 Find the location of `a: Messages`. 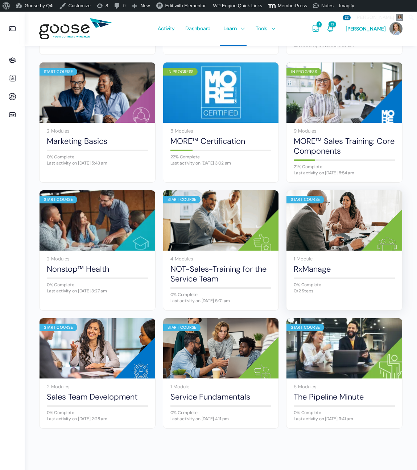

a: Messages is located at coordinates (316, 29).